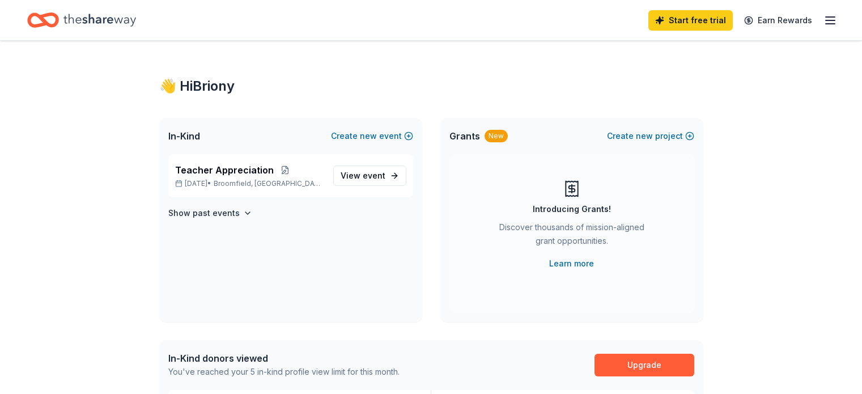 The height and width of the screenshot is (394, 862). What do you see at coordinates (778, 20) in the screenshot?
I see `a: Earn Rewards` at bounding box center [778, 20].